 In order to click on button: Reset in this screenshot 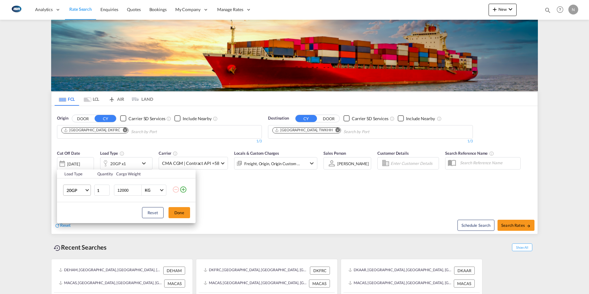, I will do `click(153, 212)`.